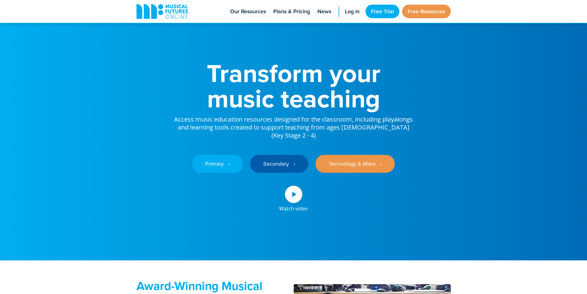 This screenshot has height=294, width=587. I want to click on h1: Transform your music teaching, so click(294, 86).